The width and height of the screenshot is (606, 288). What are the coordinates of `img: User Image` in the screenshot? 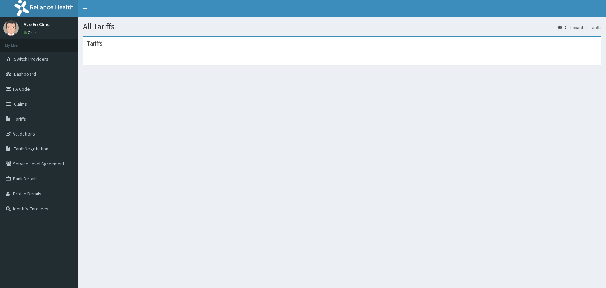 It's located at (11, 28).